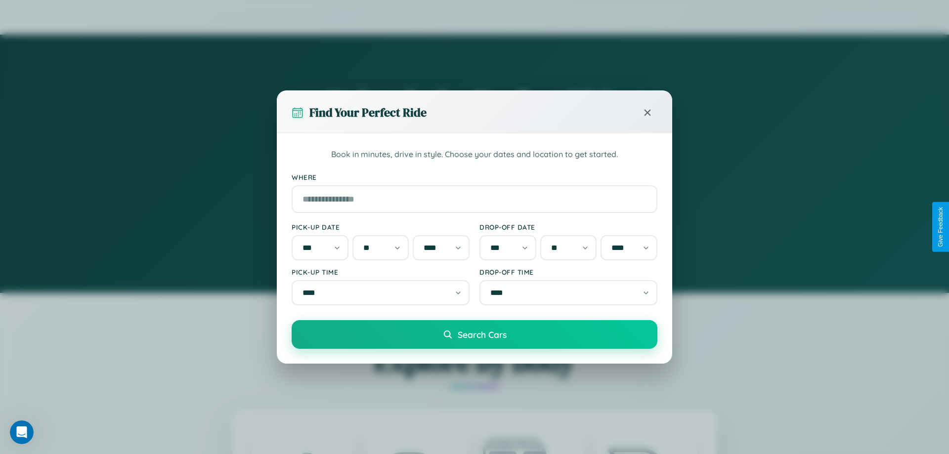 The image size is (949, 454). Describe the element at coordinates (474, 155) in the screenshot. I see `p: Book in minutes, drive in style. Choose your dates and location to get started.` at that location.